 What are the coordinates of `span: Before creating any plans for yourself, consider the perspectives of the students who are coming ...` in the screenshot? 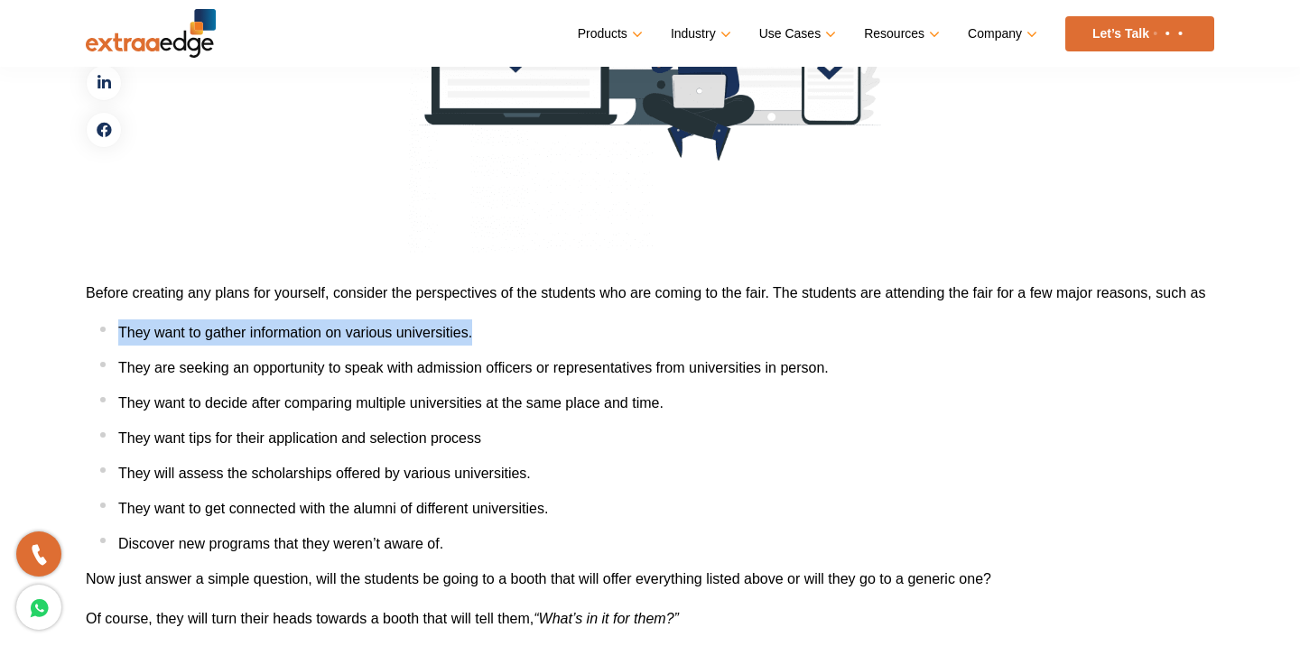 It's located at (645, 292).